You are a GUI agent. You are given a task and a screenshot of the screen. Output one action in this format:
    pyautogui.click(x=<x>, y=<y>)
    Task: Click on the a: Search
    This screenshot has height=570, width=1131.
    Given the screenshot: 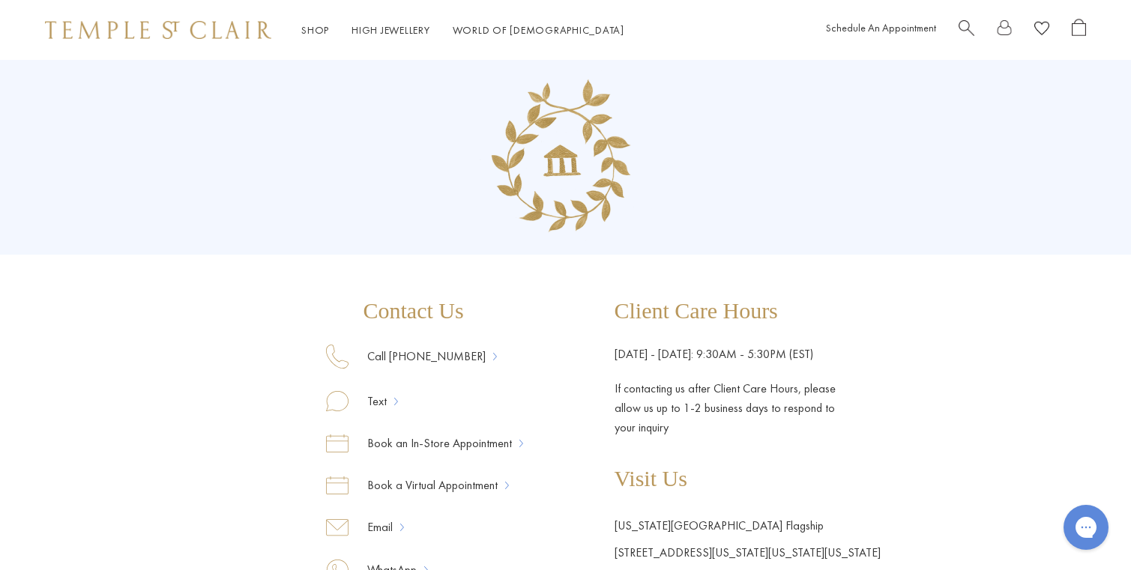 What is the action you would take?
    pyautogui.click(x=966, y=30)
    